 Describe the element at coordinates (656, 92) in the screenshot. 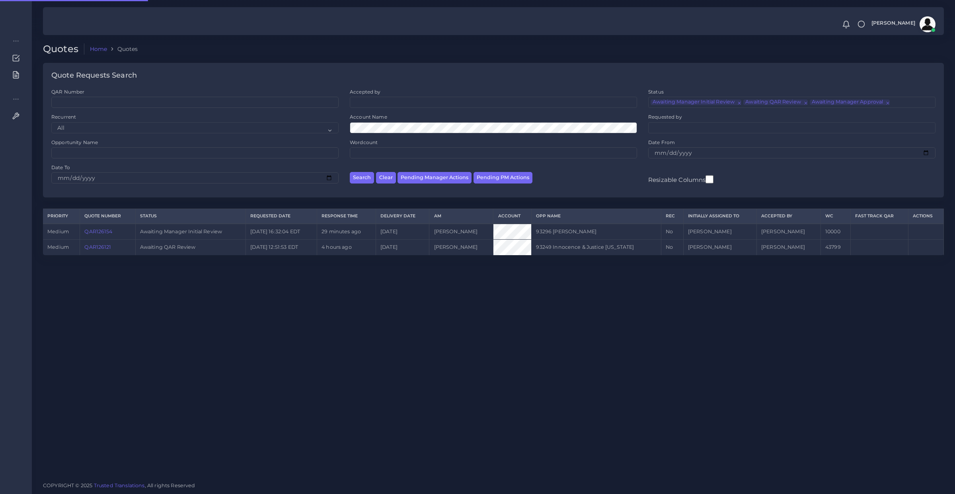

I see `label: Status` at that location.